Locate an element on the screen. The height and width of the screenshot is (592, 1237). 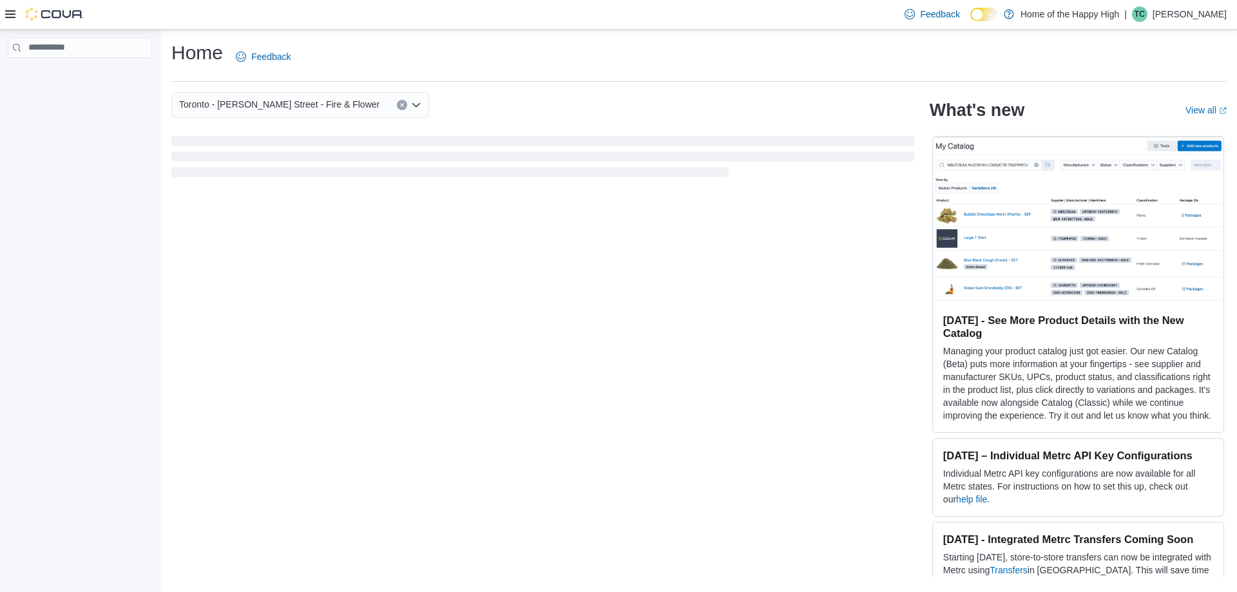
img: Cova is located at coordinates (55, 14).